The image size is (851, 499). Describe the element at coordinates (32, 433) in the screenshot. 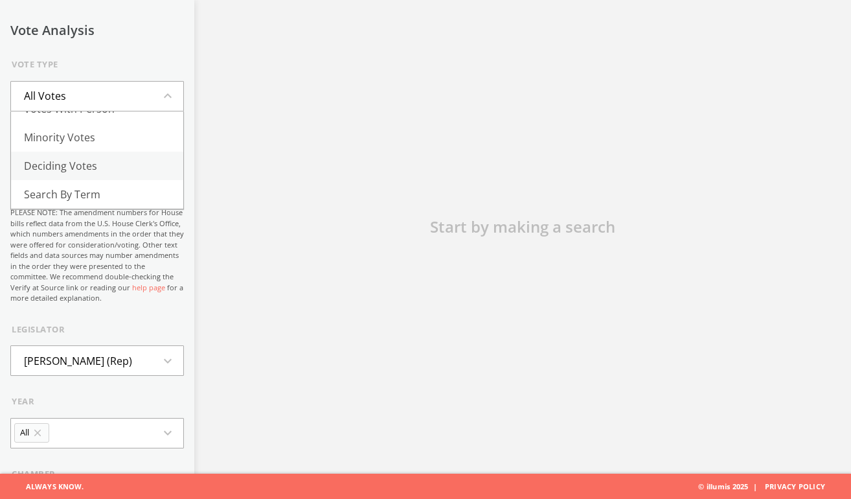

I see `li: Allclose` at that location.